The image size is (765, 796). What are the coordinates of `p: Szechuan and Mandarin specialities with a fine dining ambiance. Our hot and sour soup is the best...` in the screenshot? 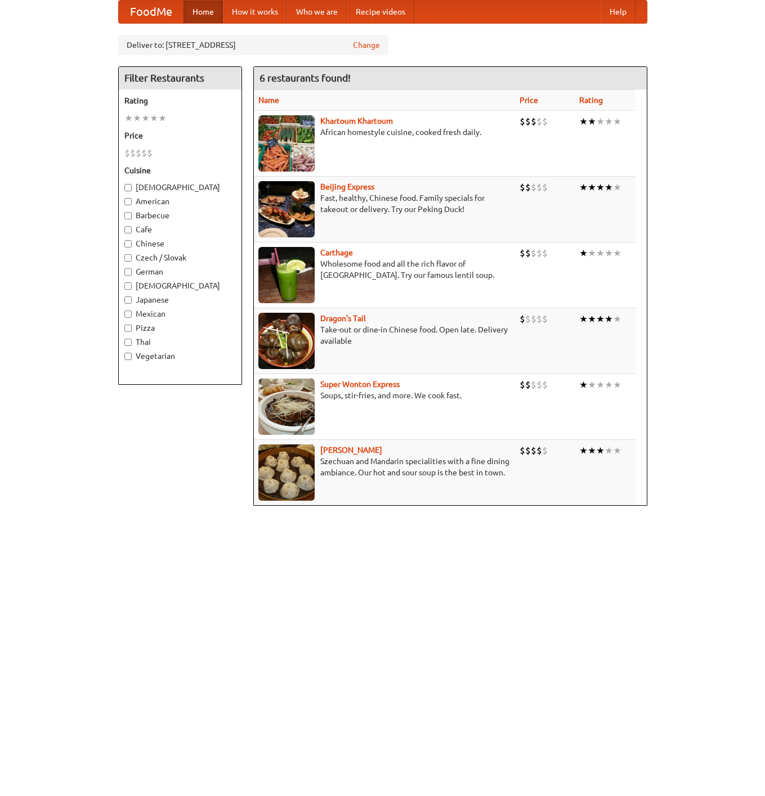 It's located at (384, 467).